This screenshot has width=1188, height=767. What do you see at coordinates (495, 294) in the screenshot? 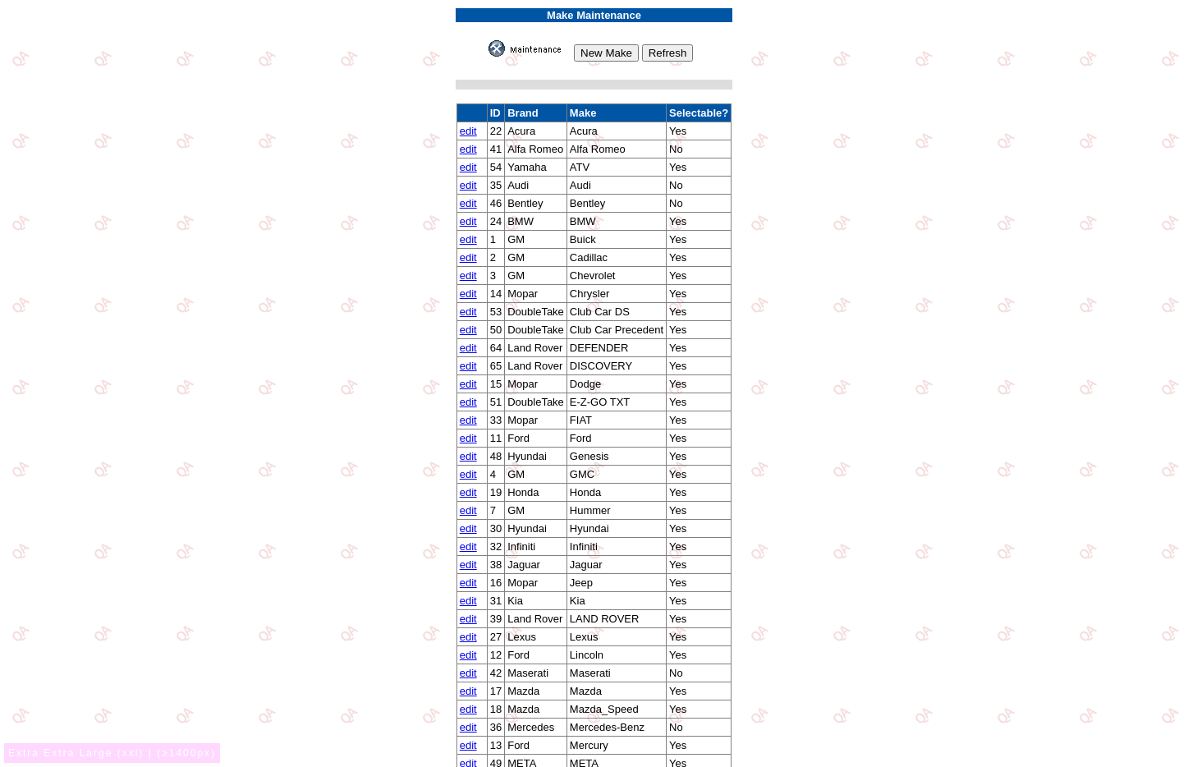
I see `td: 14` at bounding box center [495, 294].